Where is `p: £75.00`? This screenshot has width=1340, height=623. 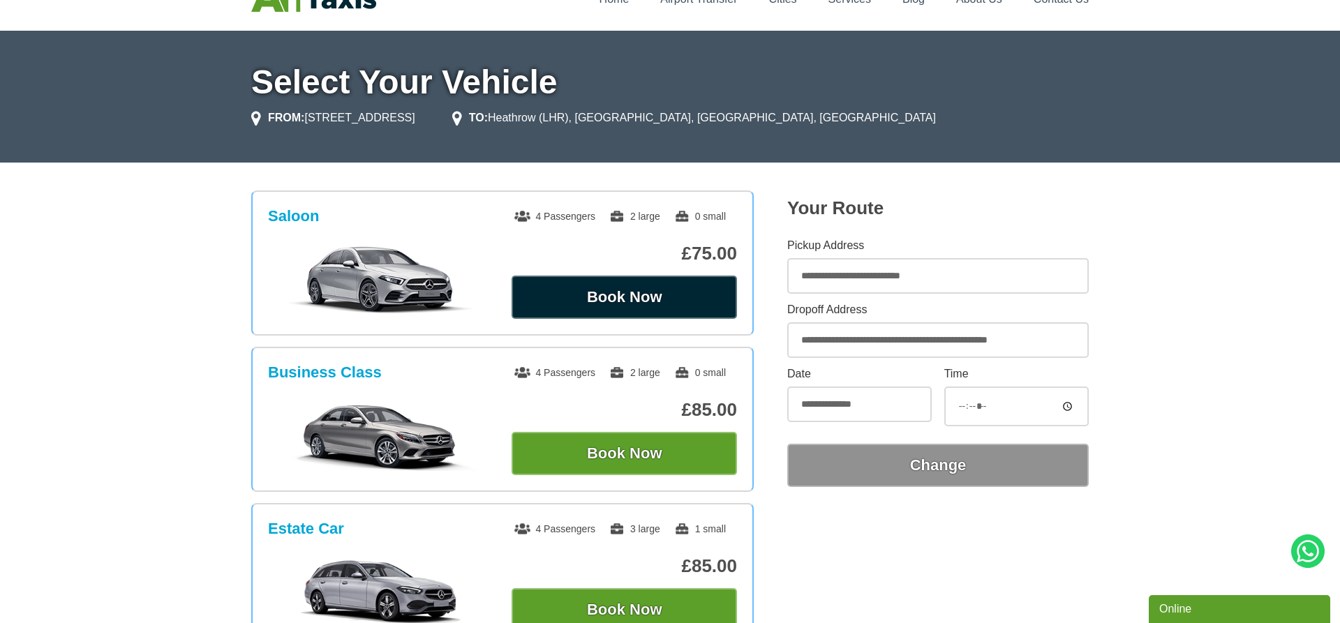 p: £75.00 is located at coordinates (624, 253).